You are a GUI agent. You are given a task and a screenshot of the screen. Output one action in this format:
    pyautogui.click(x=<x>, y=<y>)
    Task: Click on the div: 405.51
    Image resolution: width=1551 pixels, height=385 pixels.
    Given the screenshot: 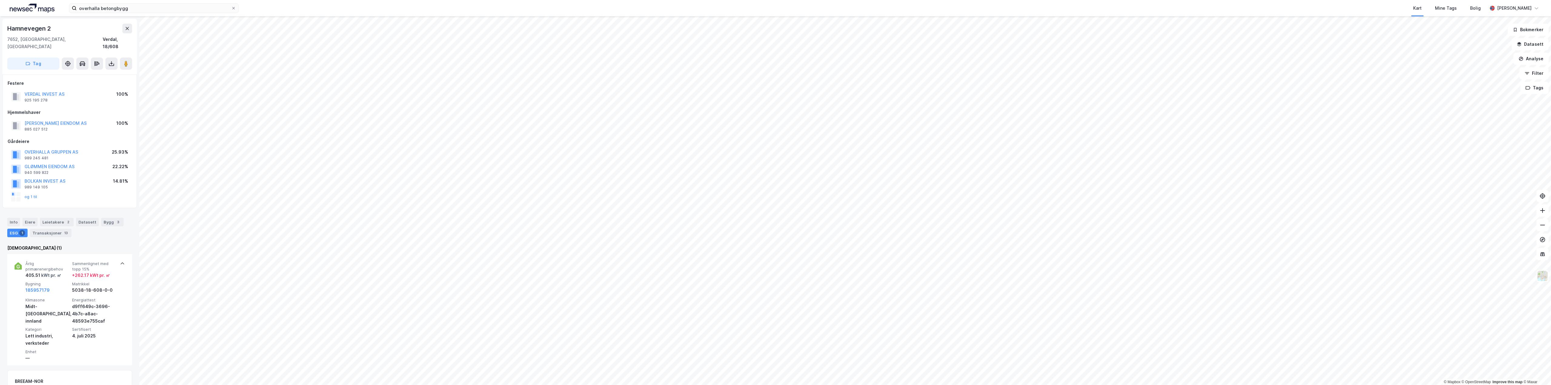 What is the action you would take?
    pyautogui.click(x=43, y=275)
    